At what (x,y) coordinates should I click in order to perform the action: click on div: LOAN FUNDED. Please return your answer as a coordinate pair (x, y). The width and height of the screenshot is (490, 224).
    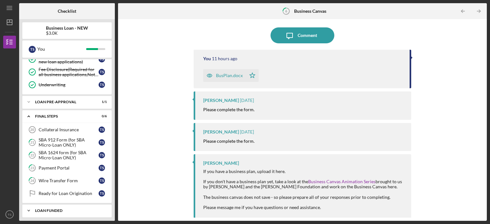
    Looking at the image, I should click on (69, 211).